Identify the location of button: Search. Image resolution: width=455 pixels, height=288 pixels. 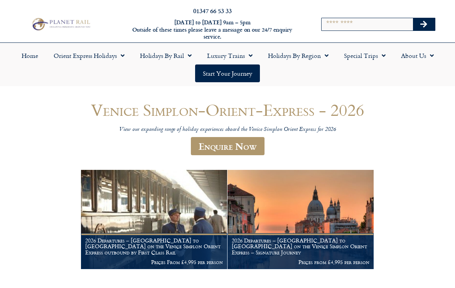
(424, 24).